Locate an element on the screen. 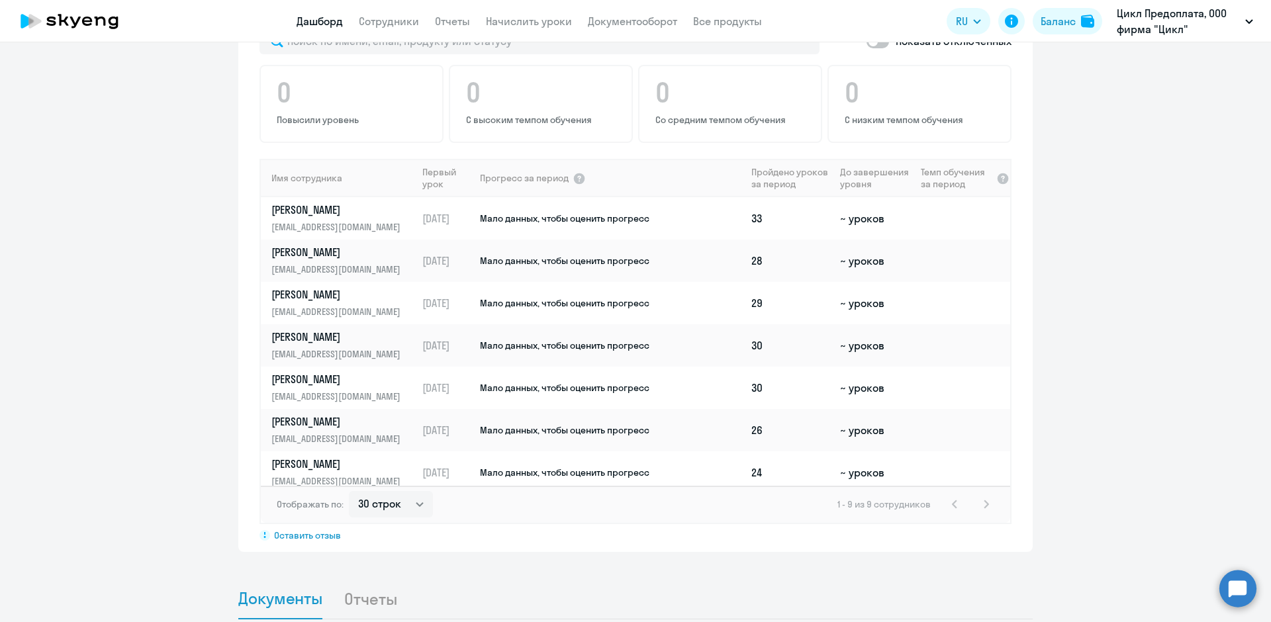 Image resolution: width=1271 pixels, height=622 pixels. a: Сотрудники is located at coordinates (389, 21).